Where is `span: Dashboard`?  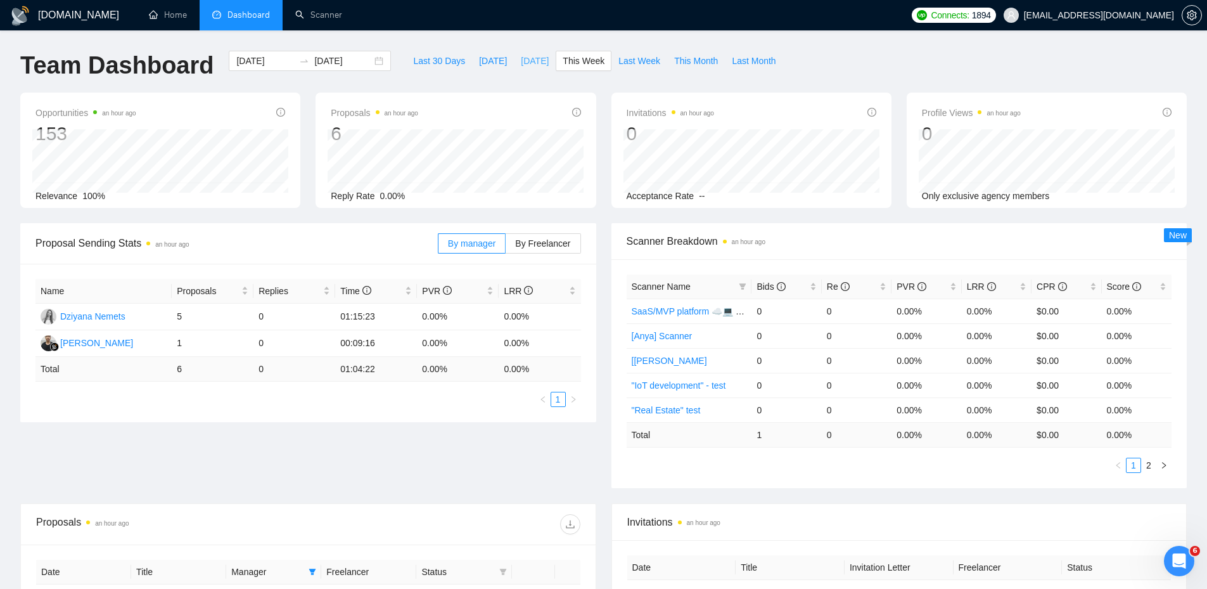 span: Dashboard is located at coordinates (248, 15).